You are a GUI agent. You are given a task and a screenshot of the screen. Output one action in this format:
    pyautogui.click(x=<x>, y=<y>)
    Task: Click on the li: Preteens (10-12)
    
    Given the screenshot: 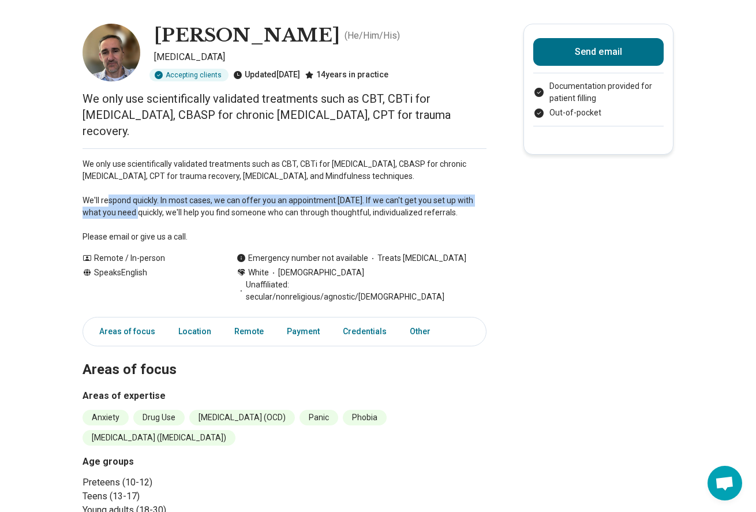 What is the action you would take?
    pyautogui.click(x=181, y=482)
    